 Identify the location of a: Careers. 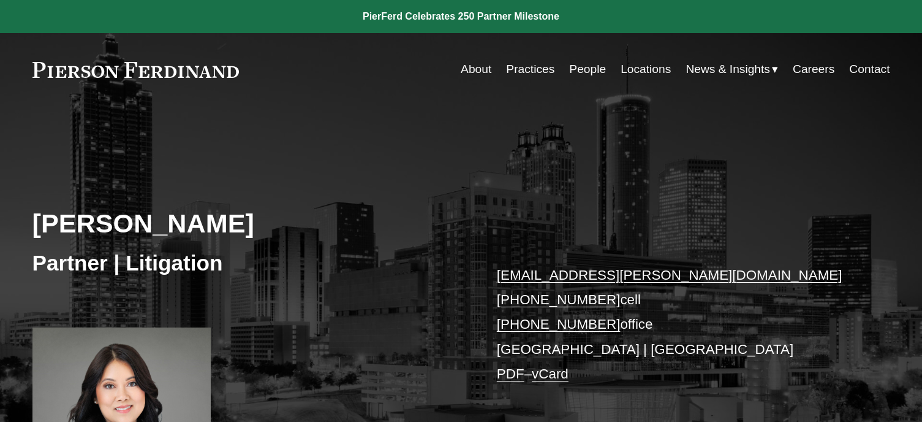
(814, 69).